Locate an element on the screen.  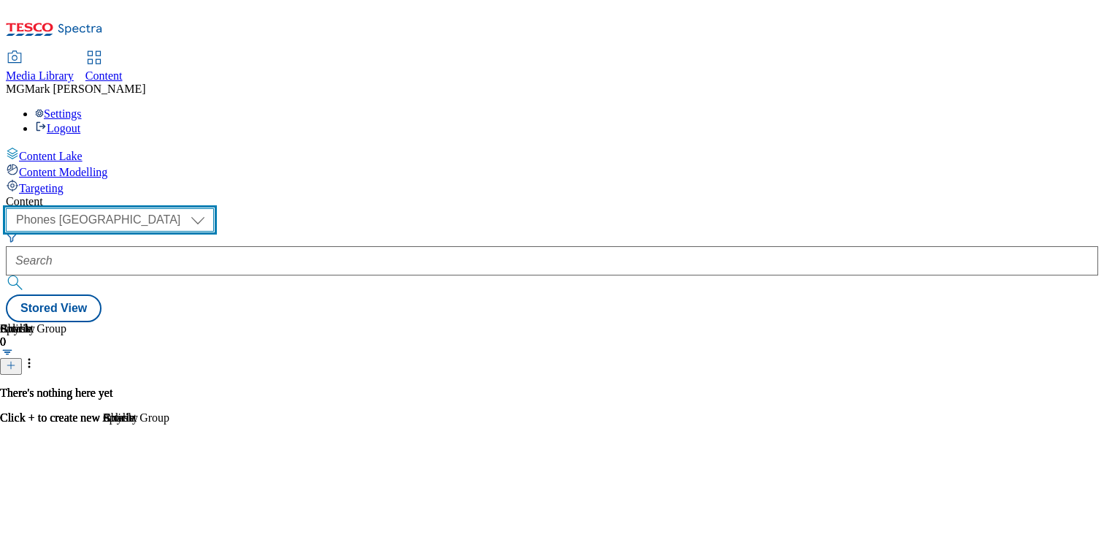
a: Media Library is located at coordinates (39, 67).